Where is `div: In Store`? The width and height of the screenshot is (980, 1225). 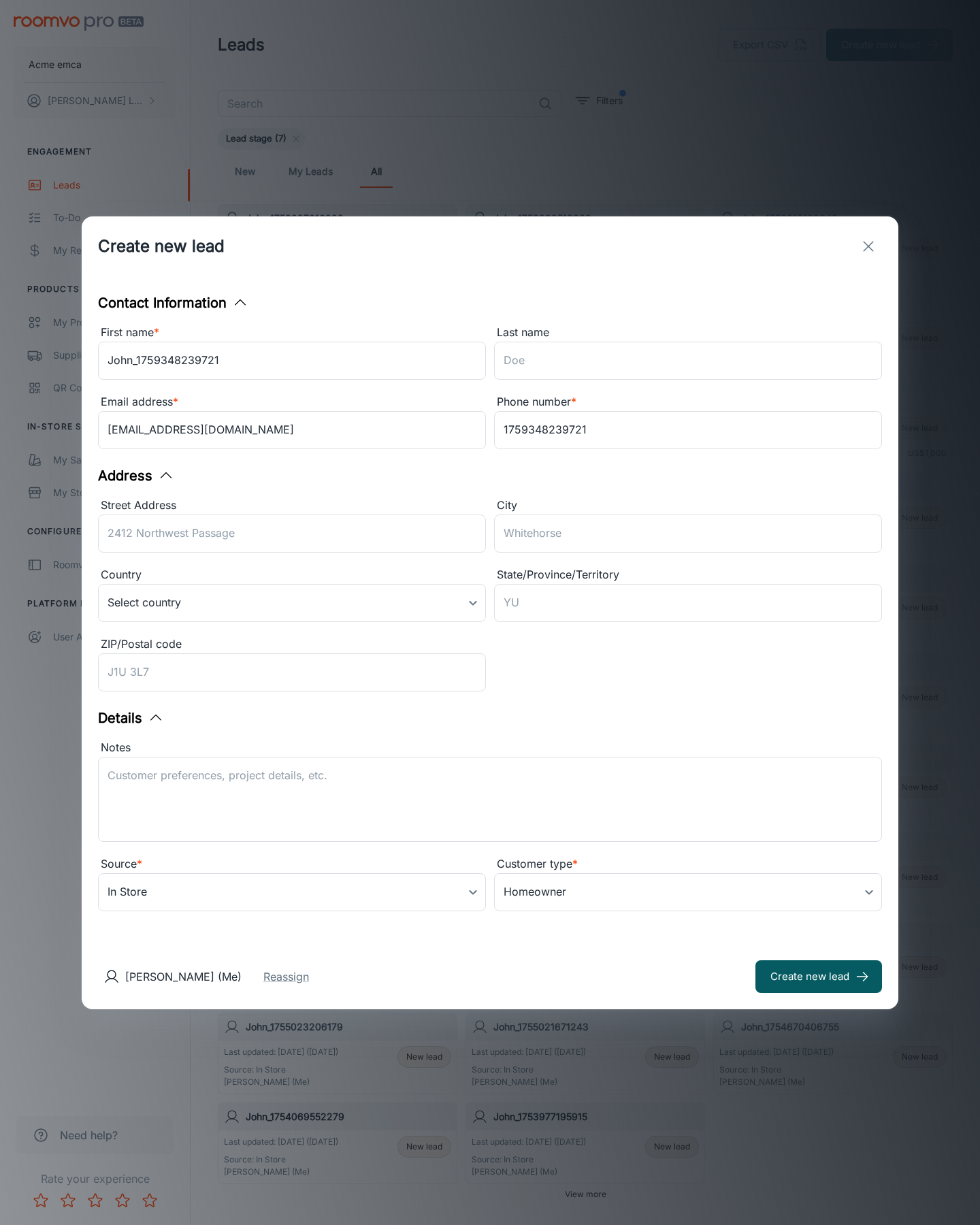
div: In Store is located at coordinates (292, 892).